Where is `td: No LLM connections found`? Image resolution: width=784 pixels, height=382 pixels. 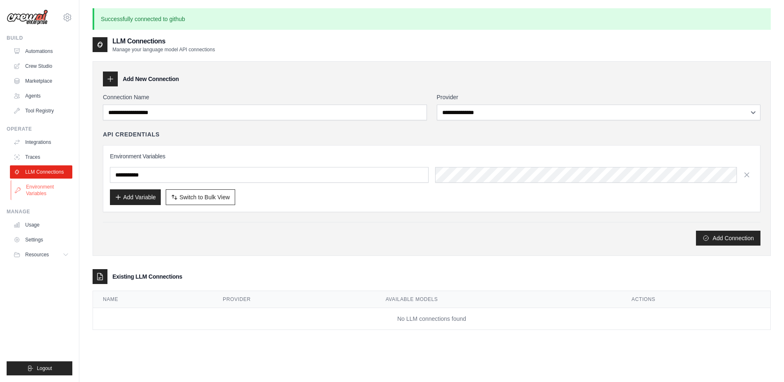
td: No LLM connections found is located at coordinates (431, 319).